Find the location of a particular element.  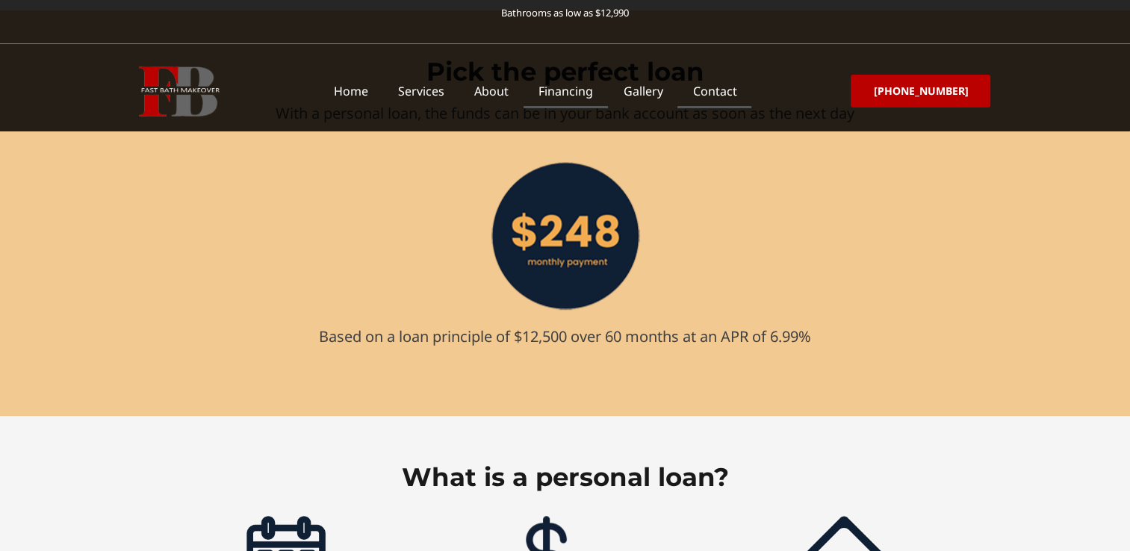

a: Home is located at coordinates (351, 91).